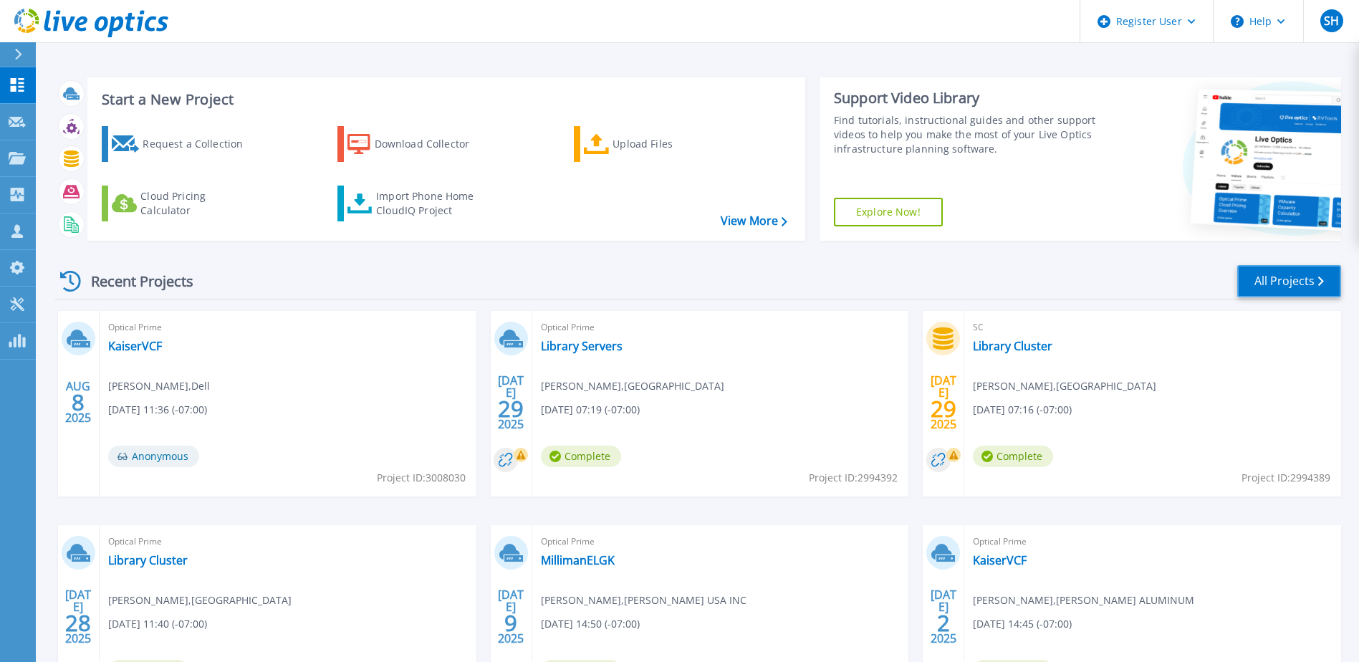  I want to click on div: Download Collector, so click(432, 144).